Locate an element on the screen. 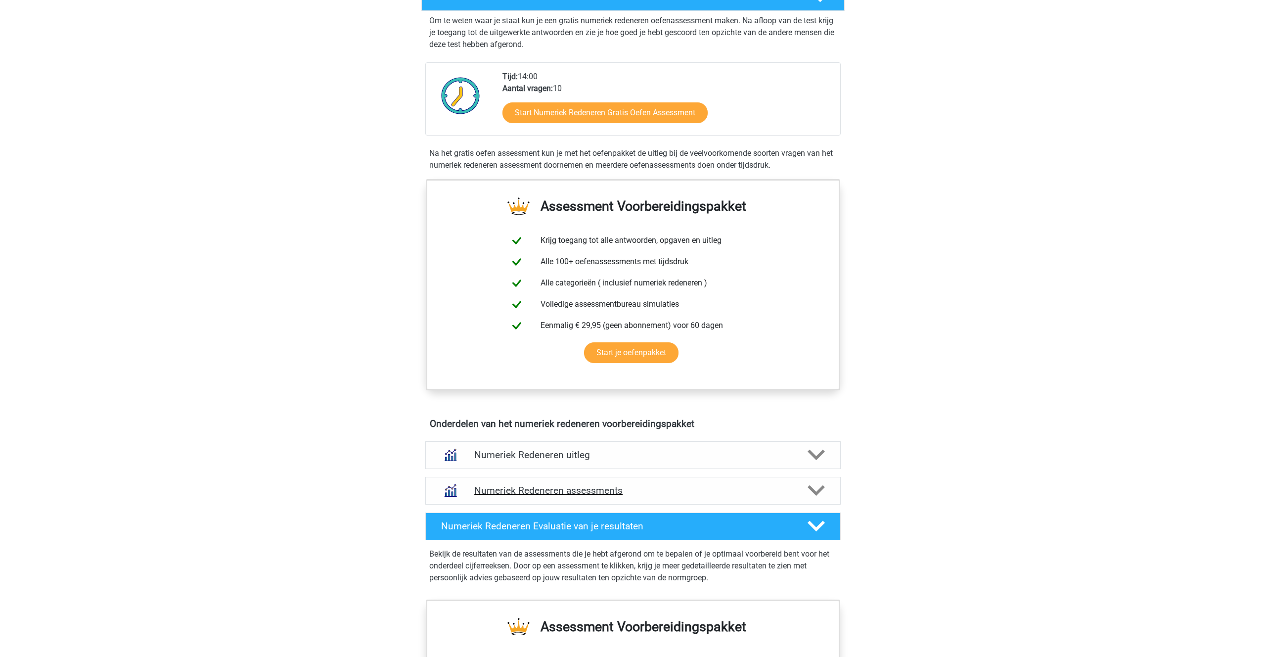  div: 14:00 10 is located at coordinates (667, 103).